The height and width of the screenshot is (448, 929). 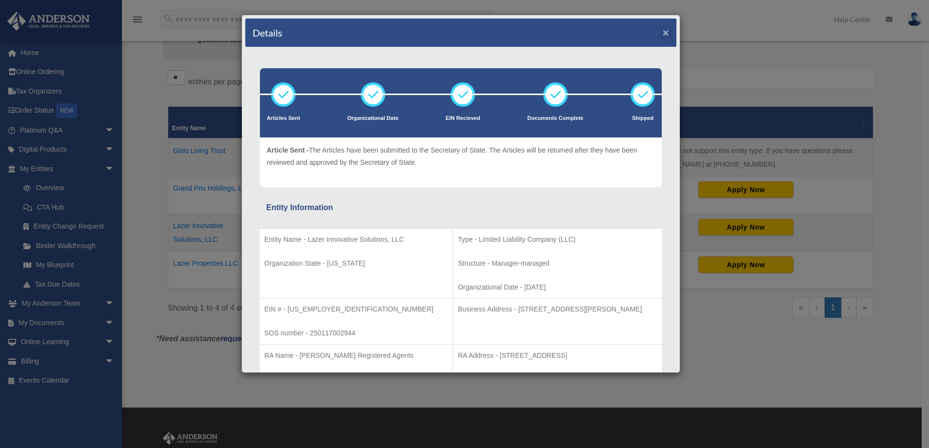 I want to click on div: Entity Information, so click(x=461, y=208).